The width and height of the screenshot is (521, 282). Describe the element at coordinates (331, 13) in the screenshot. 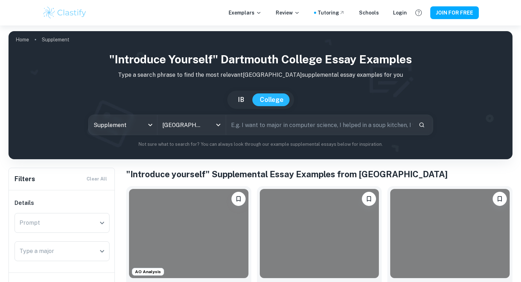

I see `div: Tutoring` at that location.